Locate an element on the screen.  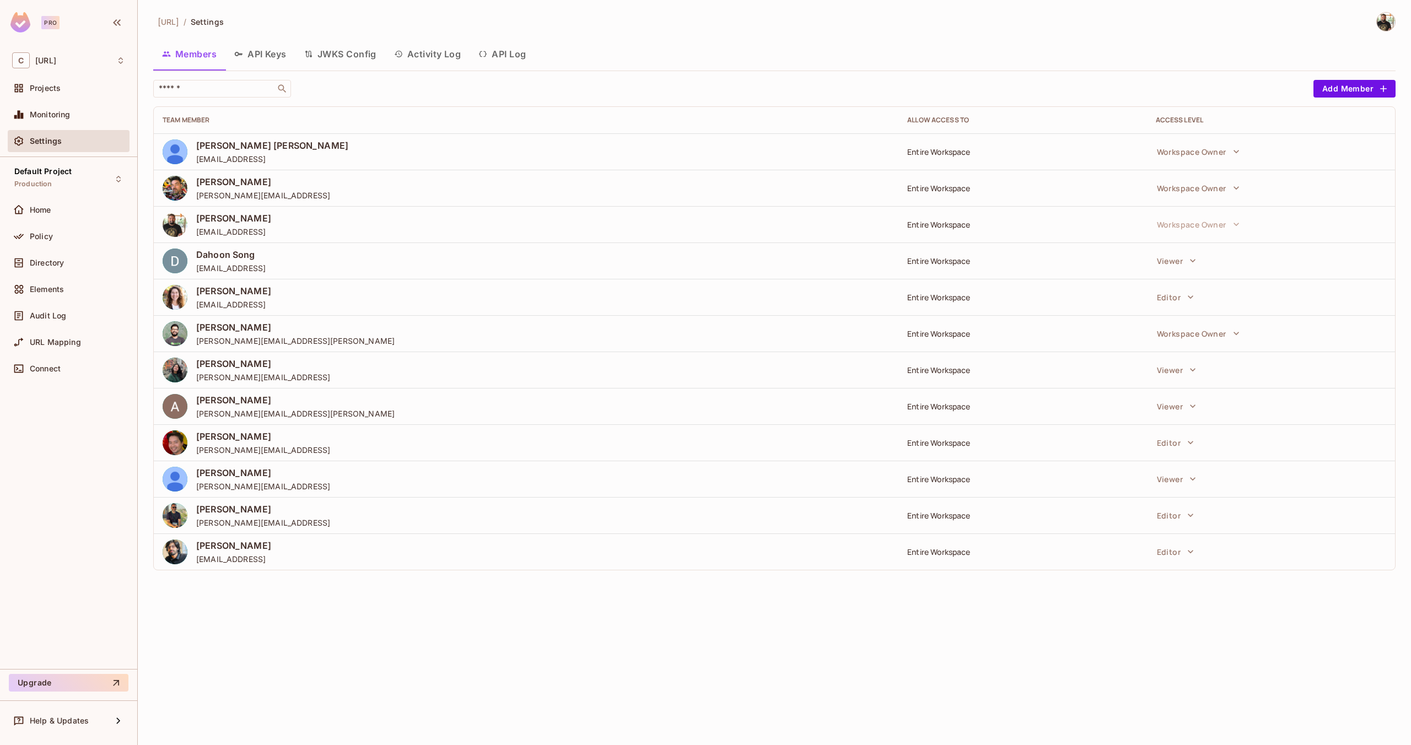
img: ACg8ocK768EH90TH1pUGoQ139uKOPhFpGO96FXIAjgPc6YOcvsIphPE=s96-c is located at coordinates (175, 552).